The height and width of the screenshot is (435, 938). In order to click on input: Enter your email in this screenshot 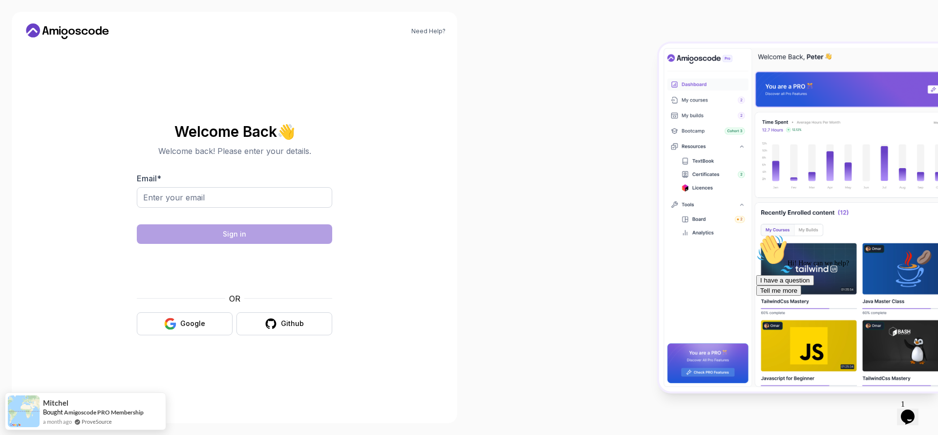, I will do `click(234, 197)`.